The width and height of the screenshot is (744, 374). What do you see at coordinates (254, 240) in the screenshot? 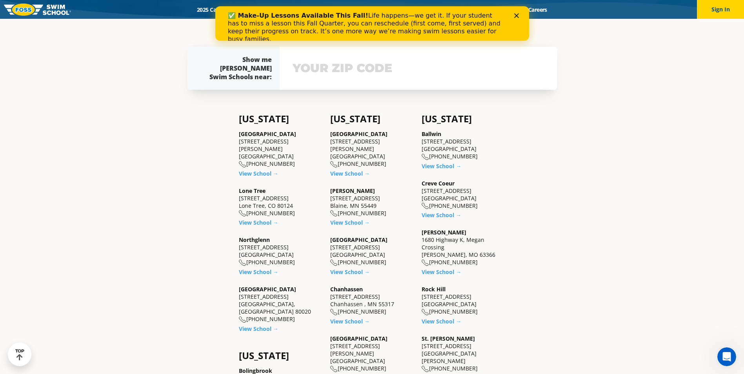
I see `a: Northglenn` at bounding box center [254, 240].